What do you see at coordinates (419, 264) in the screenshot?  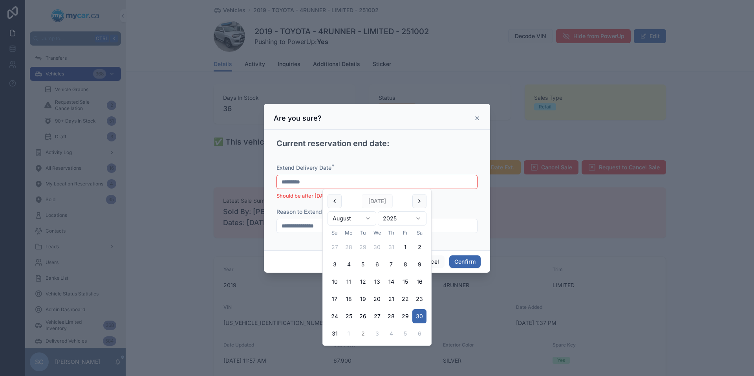 I see `button: Saturday, August 9th, 2025` at bounding box center [419, 264].